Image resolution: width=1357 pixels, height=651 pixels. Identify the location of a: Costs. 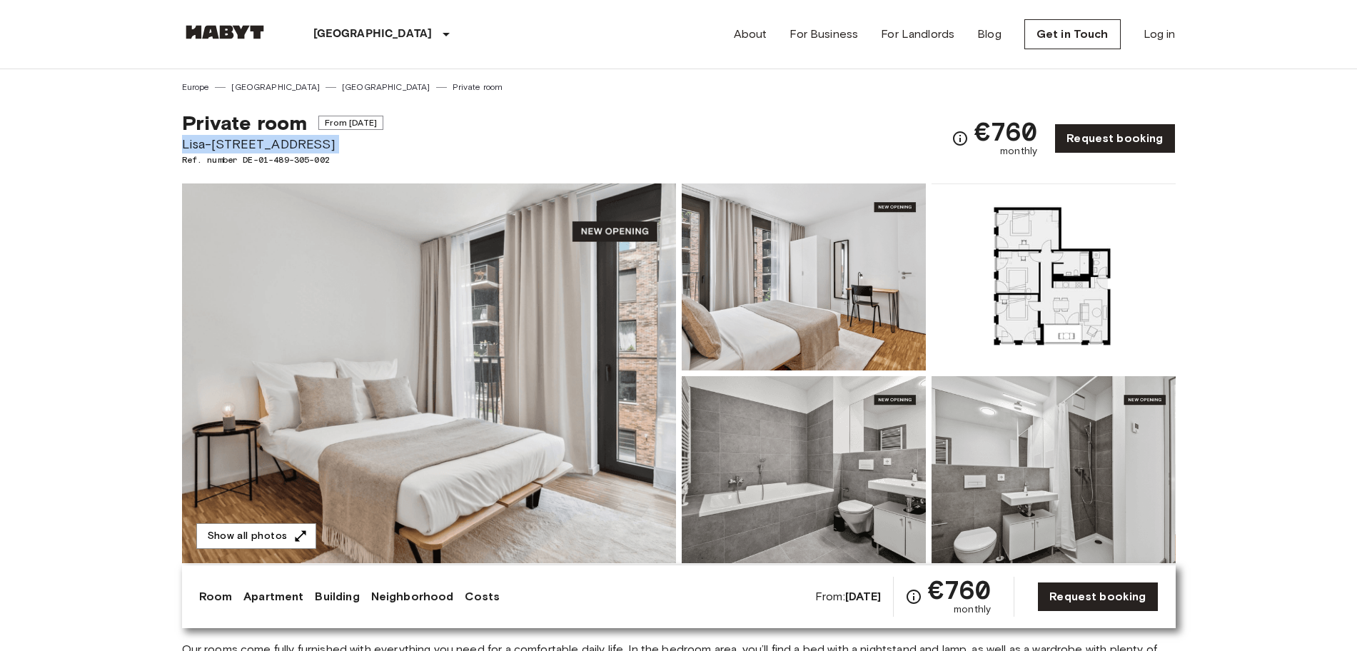
(482, 597).